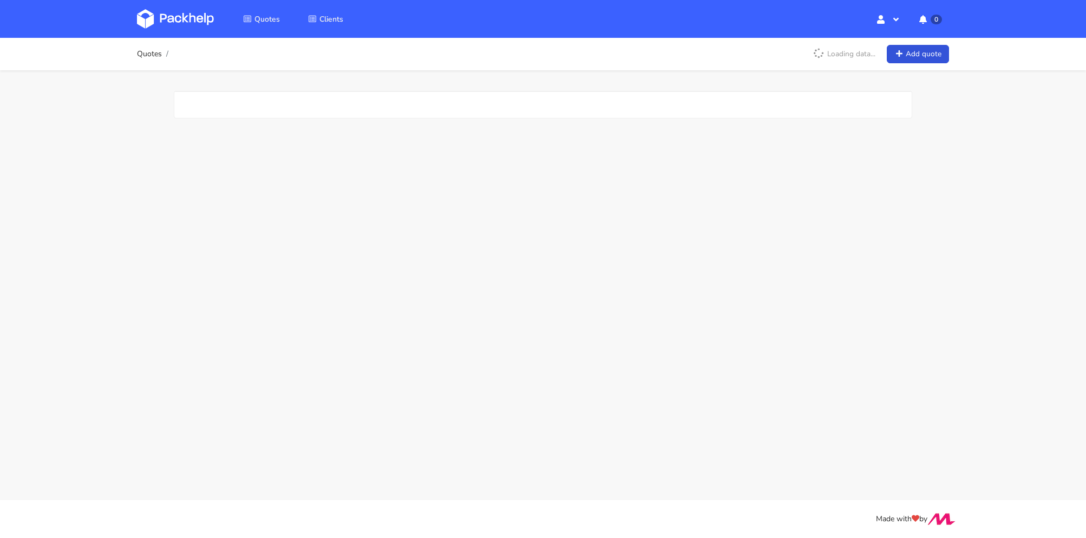 The image size is (1086, 538). I want to click on button: 0, so click(929, 19).